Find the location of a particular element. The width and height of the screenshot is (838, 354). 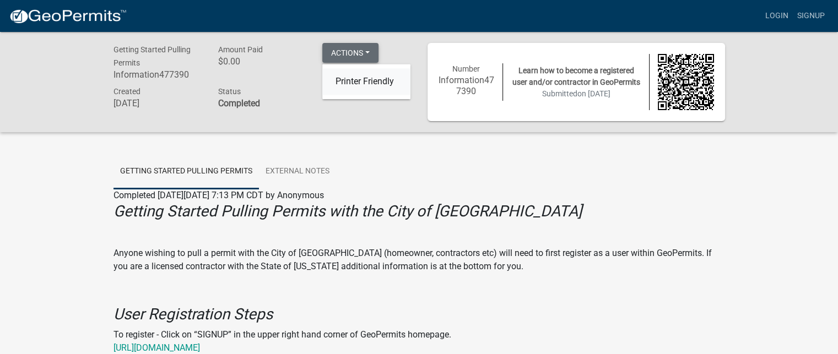

span: Amount Paid is located at coordinates (240, 50).